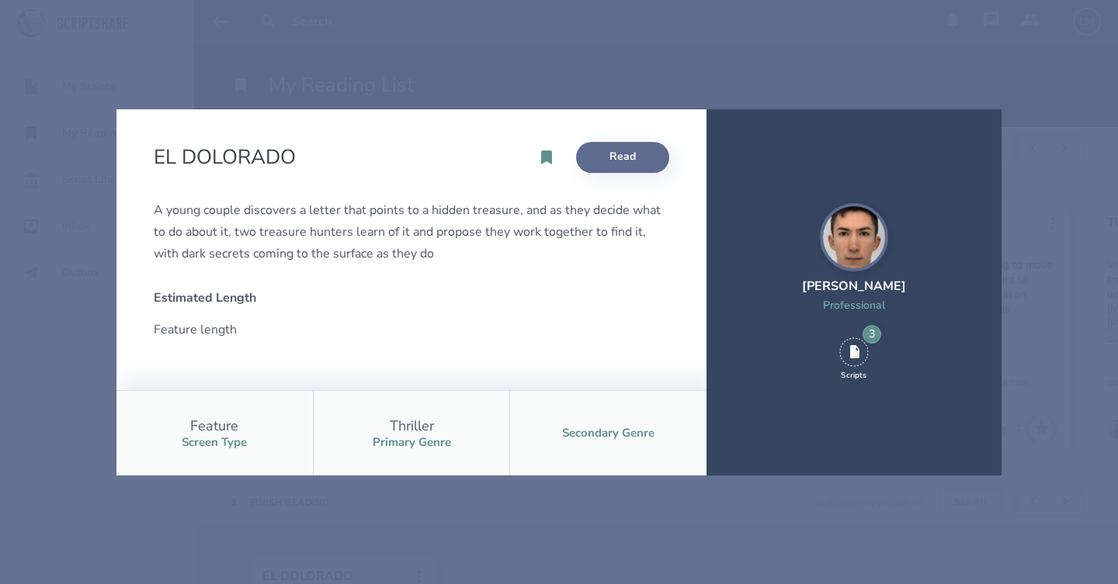 The width and height of the screenshot is (1118, 584). What do you see at coordinates (214, 426) in the screenshot?
I see `div: Feature` at bounding box center [214, 426].